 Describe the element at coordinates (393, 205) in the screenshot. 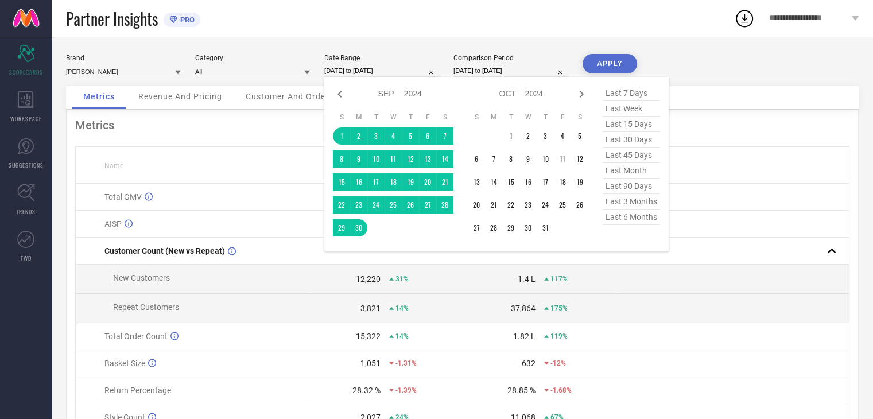

I see `td: Wed Sep 25 2024` at that location.